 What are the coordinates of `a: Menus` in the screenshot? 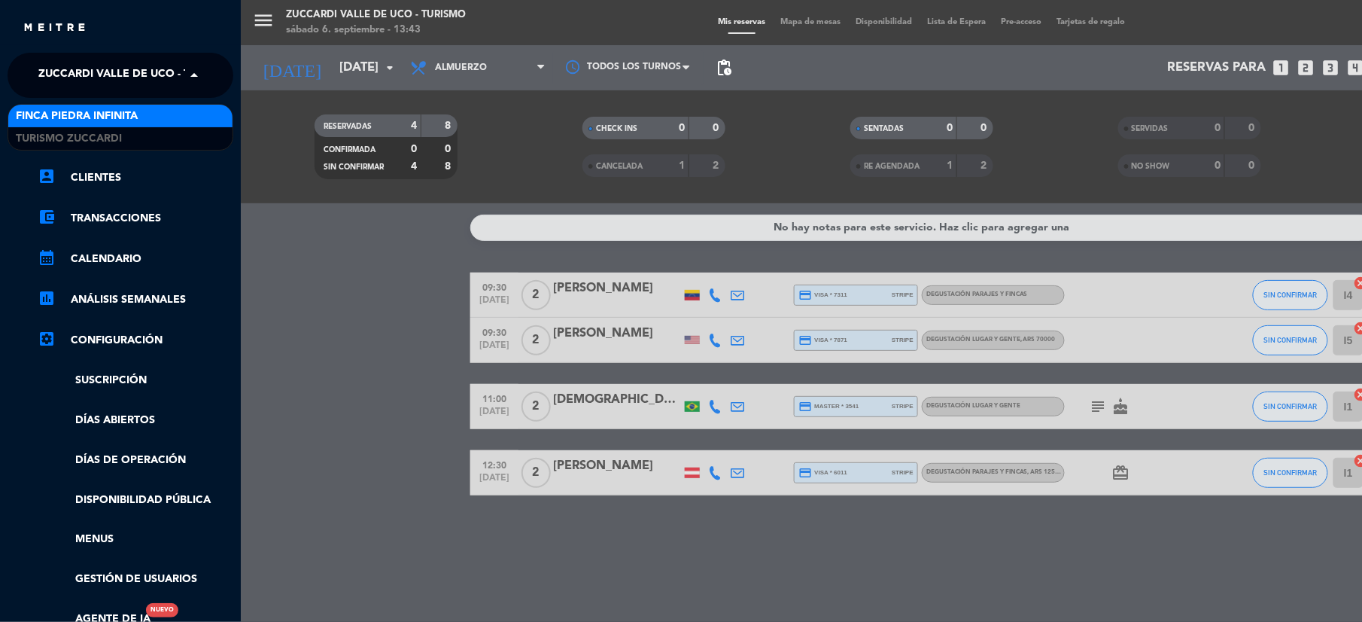 It's located at (135, 539).